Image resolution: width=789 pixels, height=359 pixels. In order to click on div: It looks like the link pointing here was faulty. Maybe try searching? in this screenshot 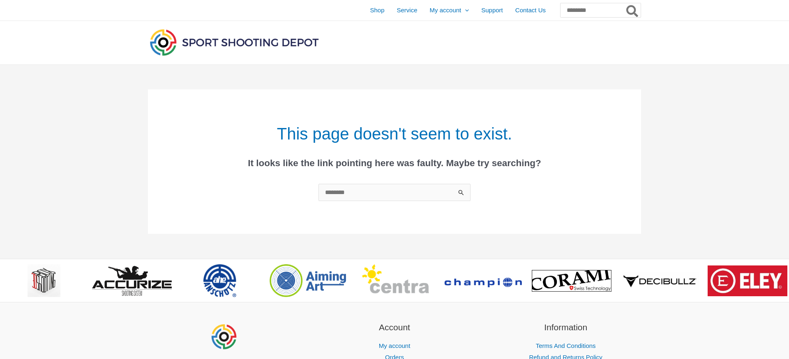, I will do `click(394, 163)`.